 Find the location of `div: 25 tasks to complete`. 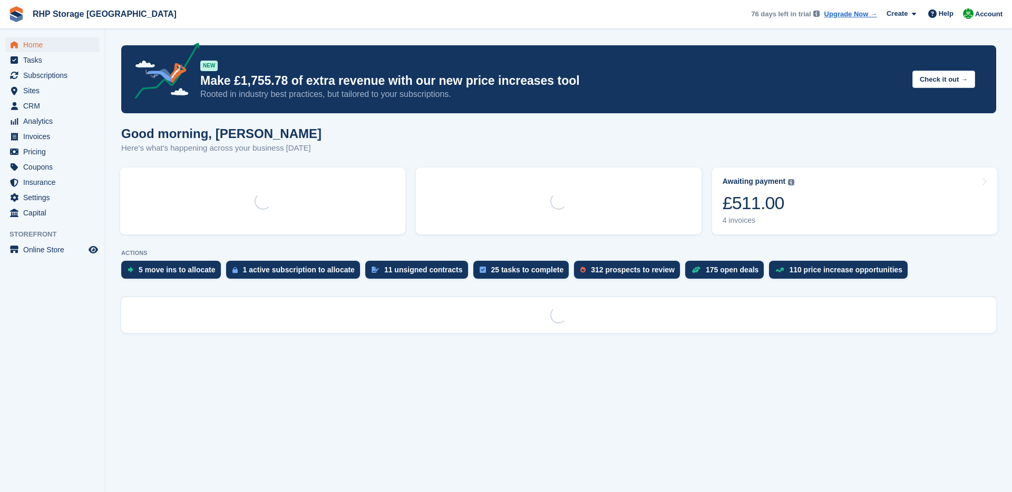

div: 25 tasks to complete is located at coordinates (527, 270).